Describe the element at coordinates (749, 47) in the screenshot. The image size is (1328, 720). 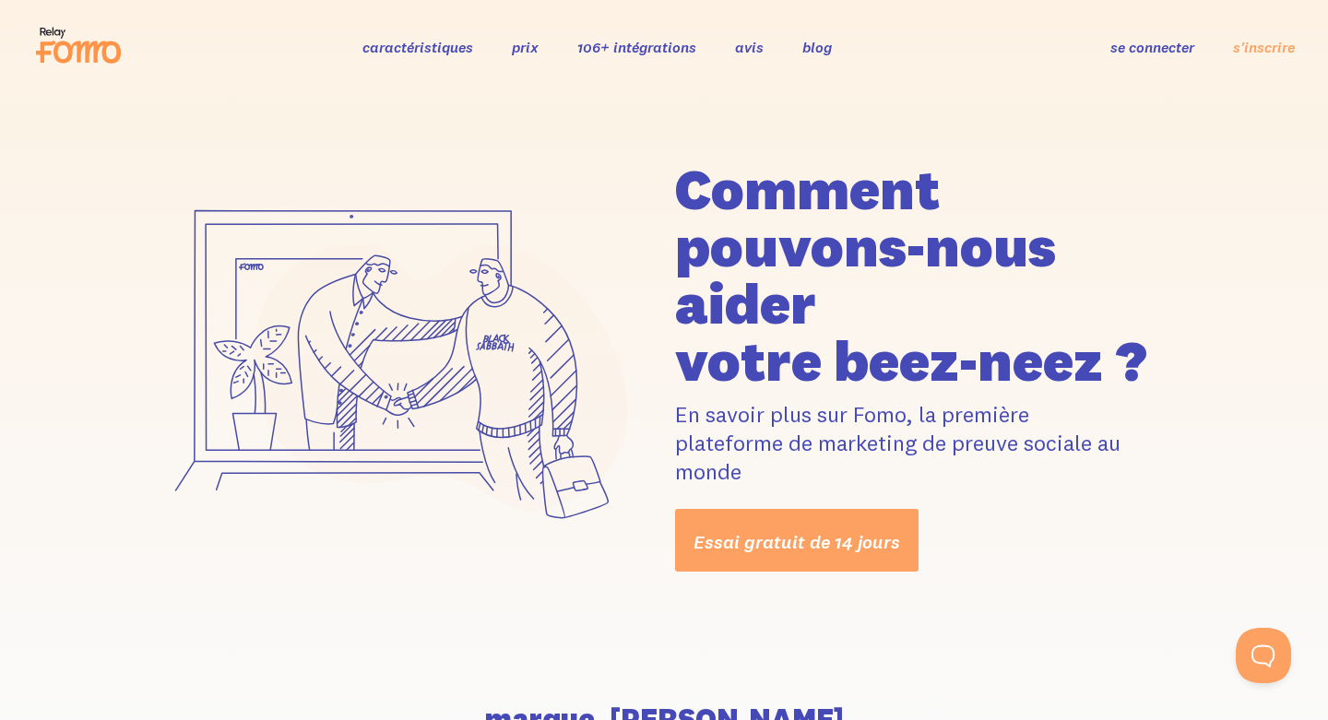
I see `font: avis` at that location.